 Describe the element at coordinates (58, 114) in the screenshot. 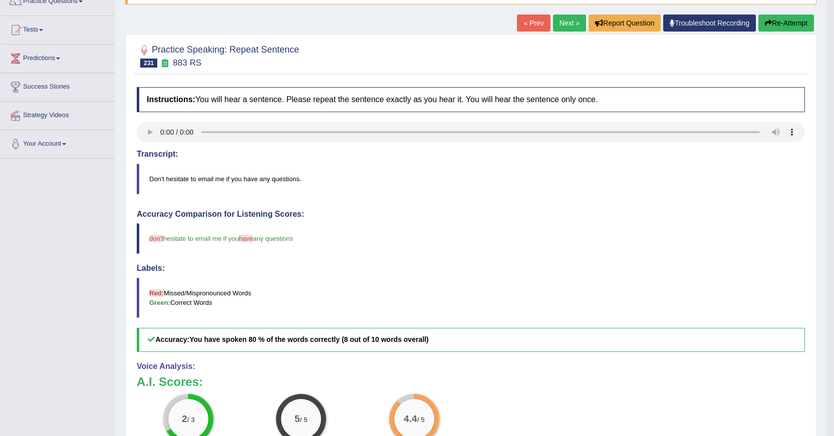

I see `a: Strategy Videos` at that location.